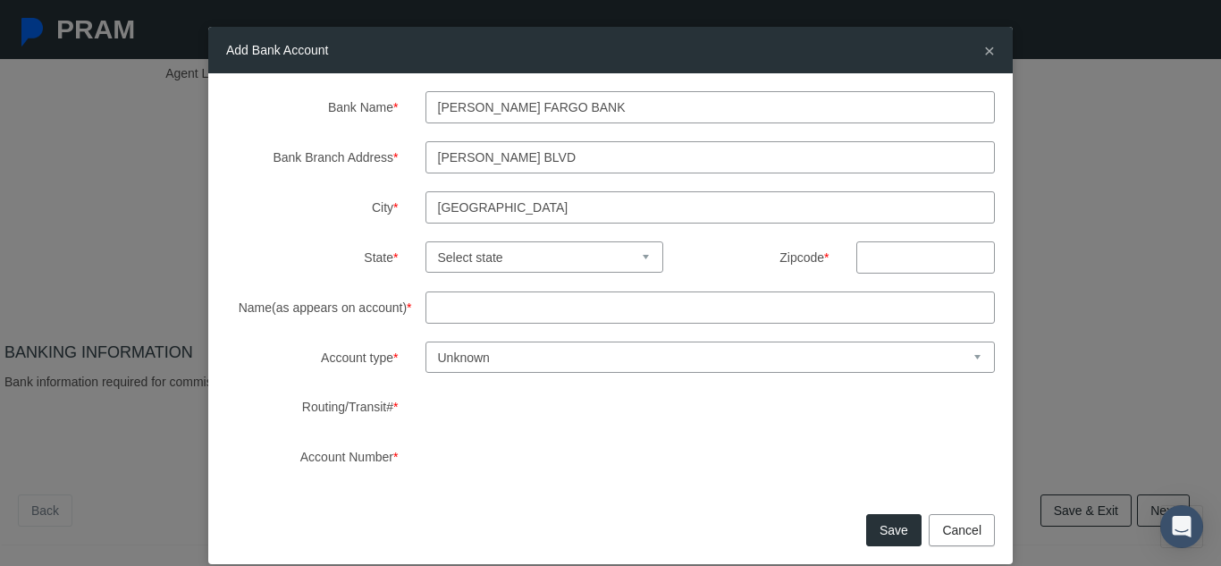  Describe the element at coordinates (312, 407) in the screenshot. I see `label: Routing/Transit#` at that location.